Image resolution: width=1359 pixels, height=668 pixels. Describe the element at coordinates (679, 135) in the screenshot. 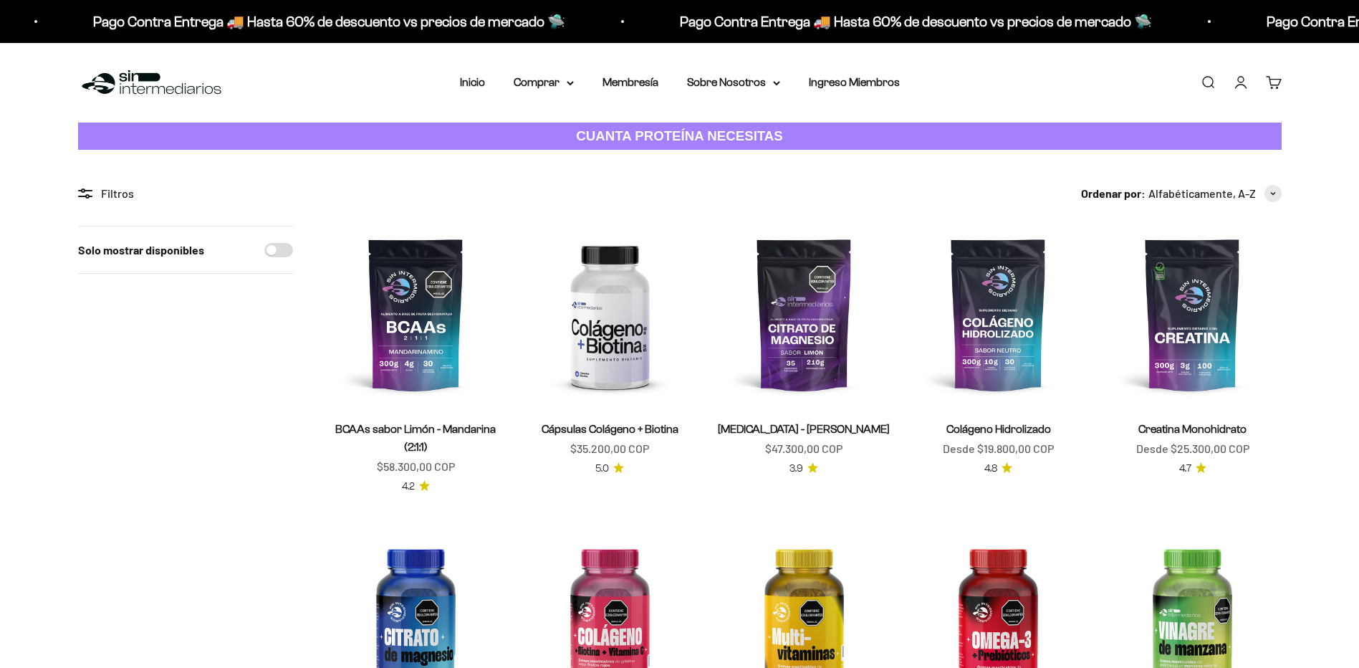

I see `strong: CUANTA PROTEÍNA NECESITAS` at that location.